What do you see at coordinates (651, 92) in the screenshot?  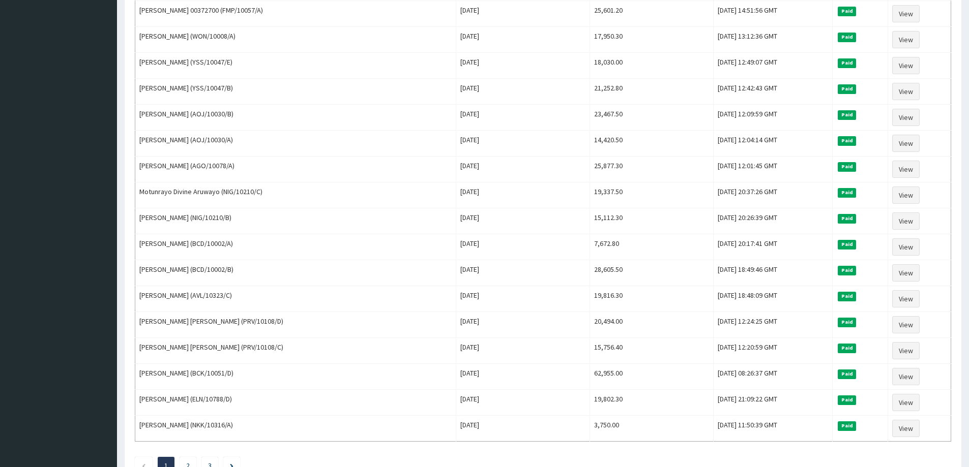 I see `td: 21,252.80` at bounding box center [651, 92].